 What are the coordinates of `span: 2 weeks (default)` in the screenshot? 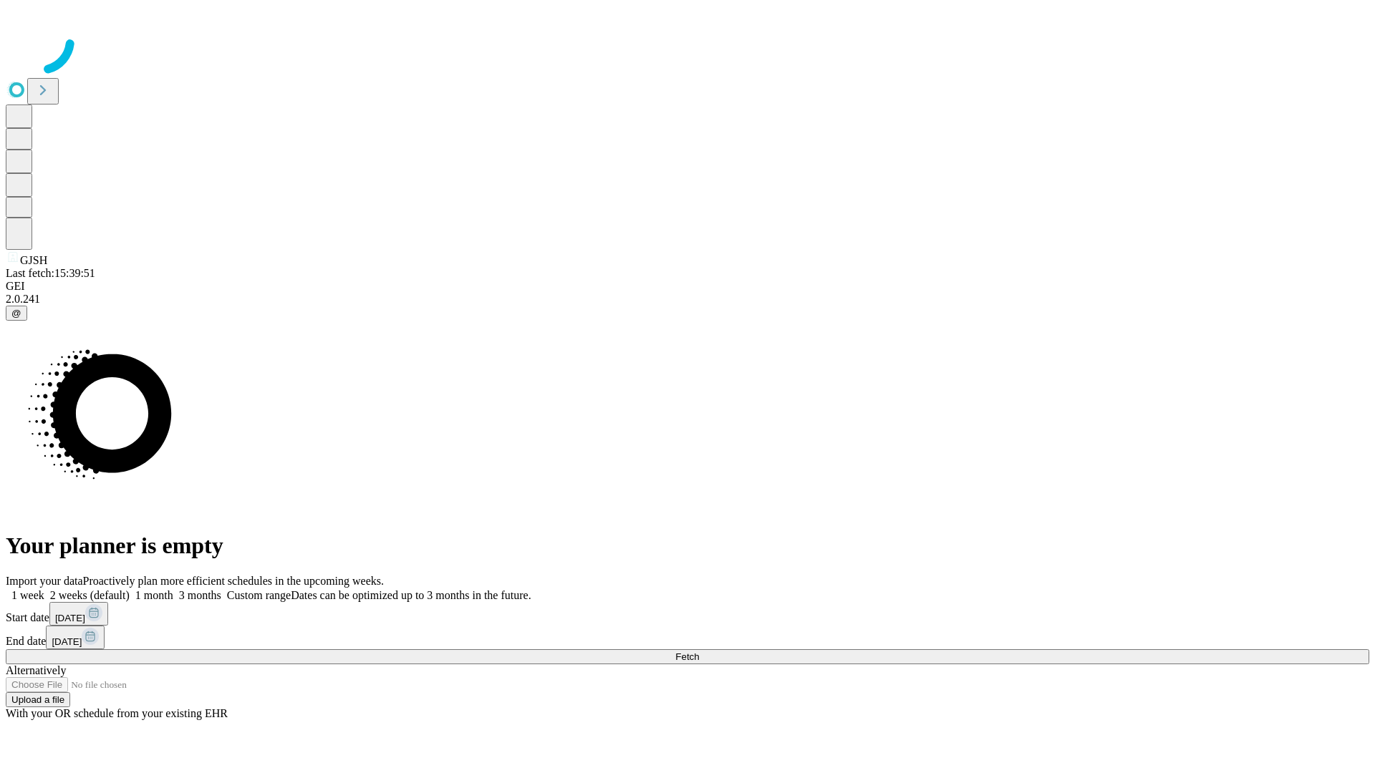 It's located at (90, 595).